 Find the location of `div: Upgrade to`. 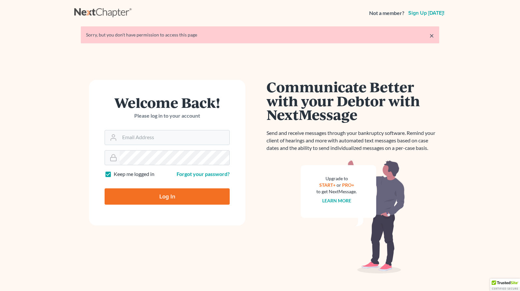

div: Upgrade to is located at coordinates (336, 178).